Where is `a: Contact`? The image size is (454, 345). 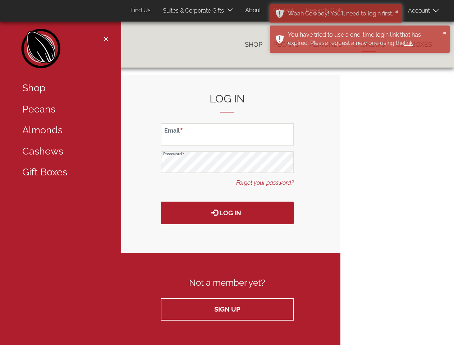 a: Contact is located at coordinates (283, 10).